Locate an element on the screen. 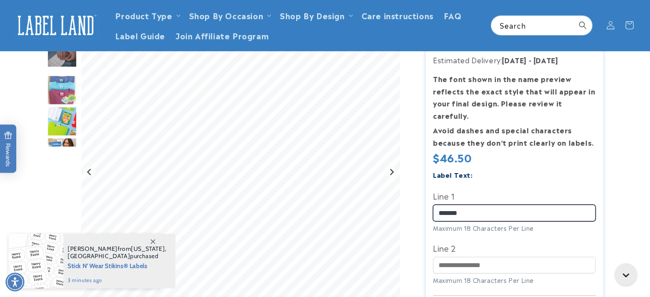 The height and width of the screenshot is (297, 650). span: Rewards is located at coordinates (8, 149).